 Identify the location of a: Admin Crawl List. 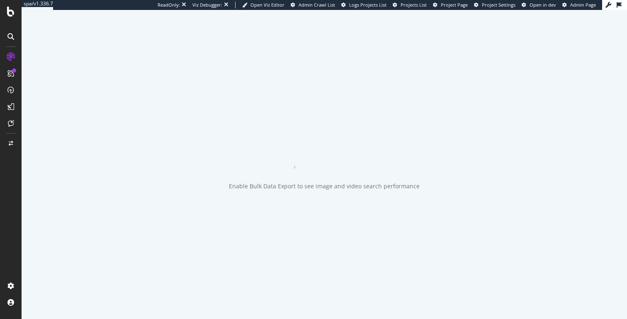
(313, 5).